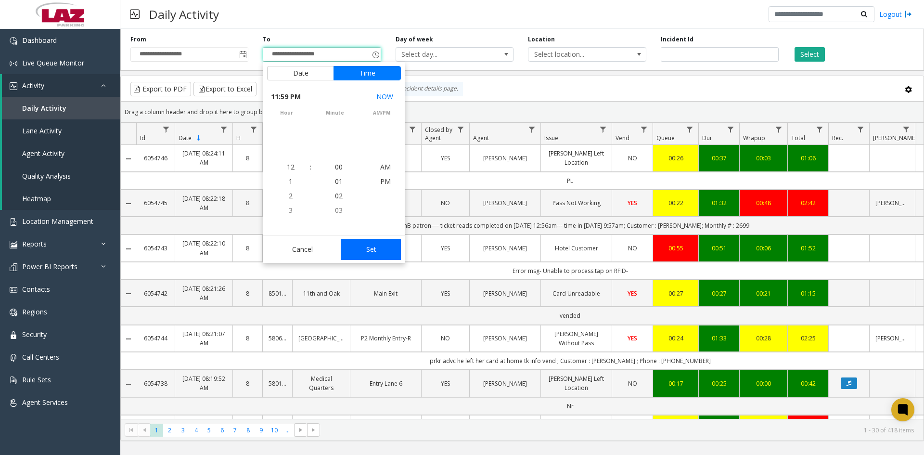 The height and width of the screenshot is (455, 924). I want to click on a: 01:52, so click(808, 248).